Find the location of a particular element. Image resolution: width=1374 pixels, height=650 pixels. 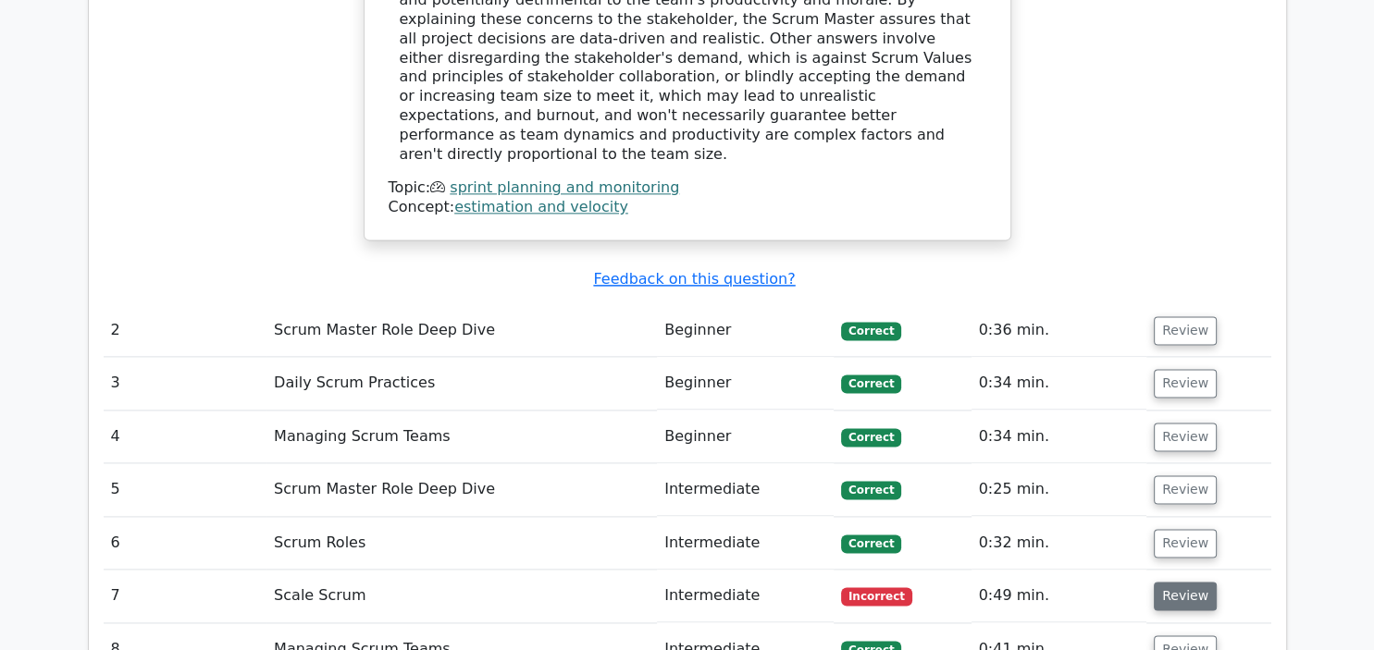

td: 0:36 min. is located at coordinates (1058, 330).